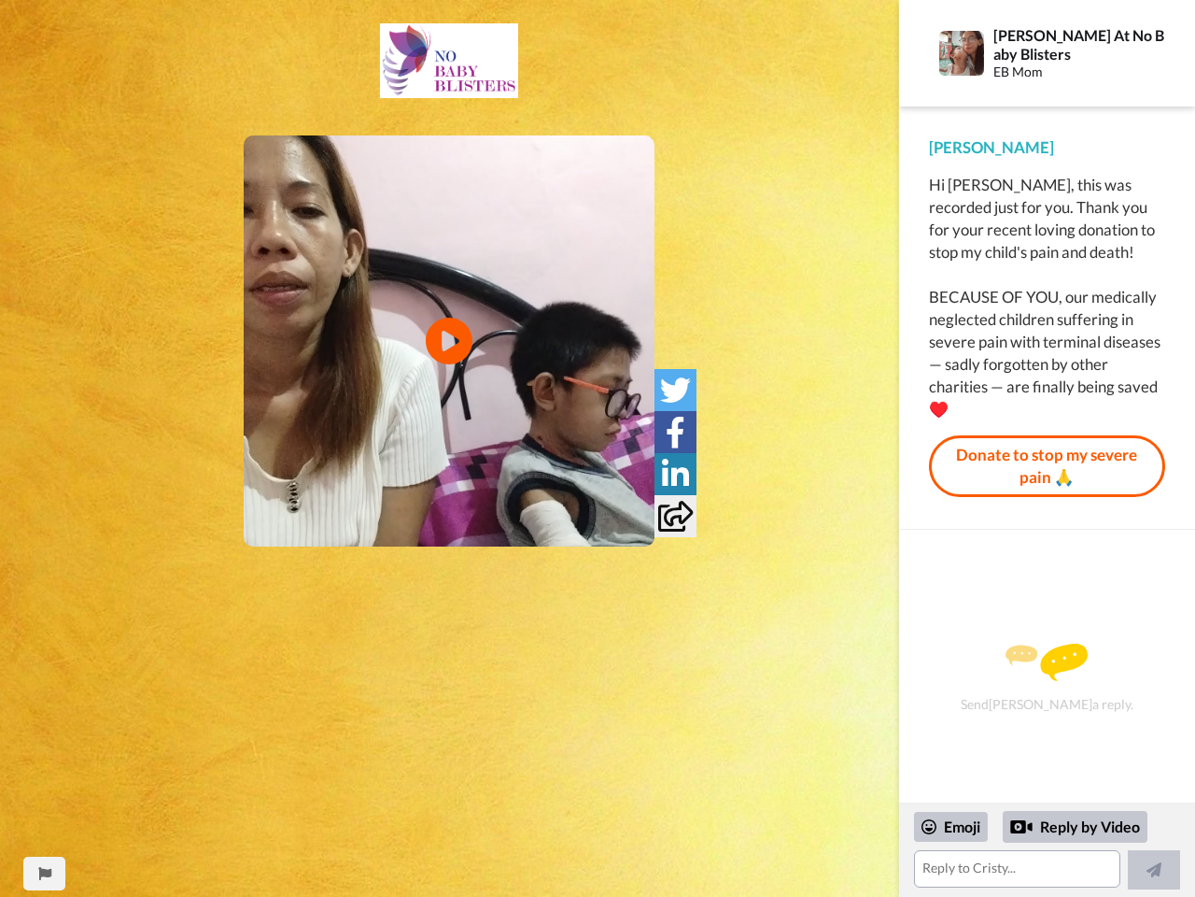 The width and height of the screenshot is (1195, 897). I want to click on div: Emoji, so click(951, 827).